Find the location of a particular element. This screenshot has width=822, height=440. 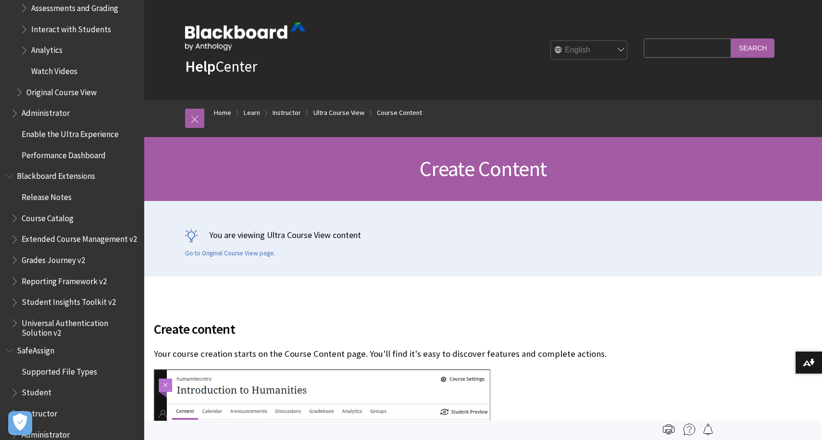

span: SafeAssign is located at coordinates (36, 348).